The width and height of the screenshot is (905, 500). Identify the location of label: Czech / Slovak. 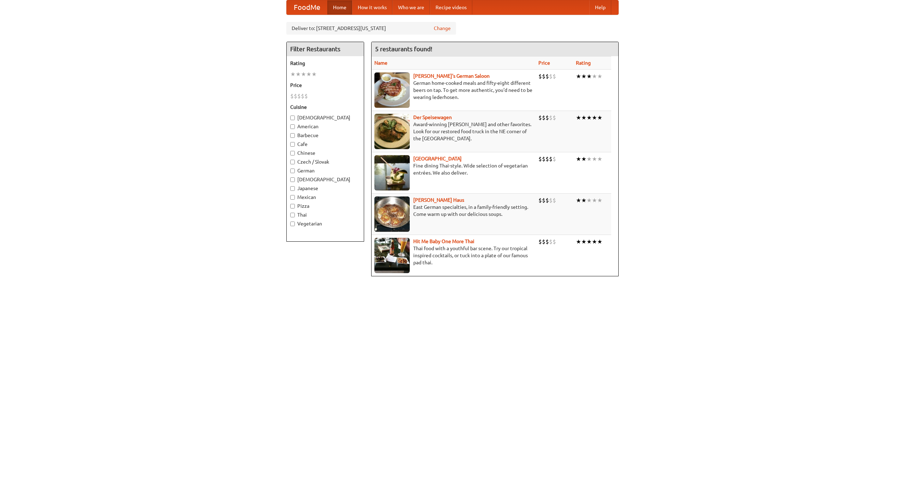
(325, 162).